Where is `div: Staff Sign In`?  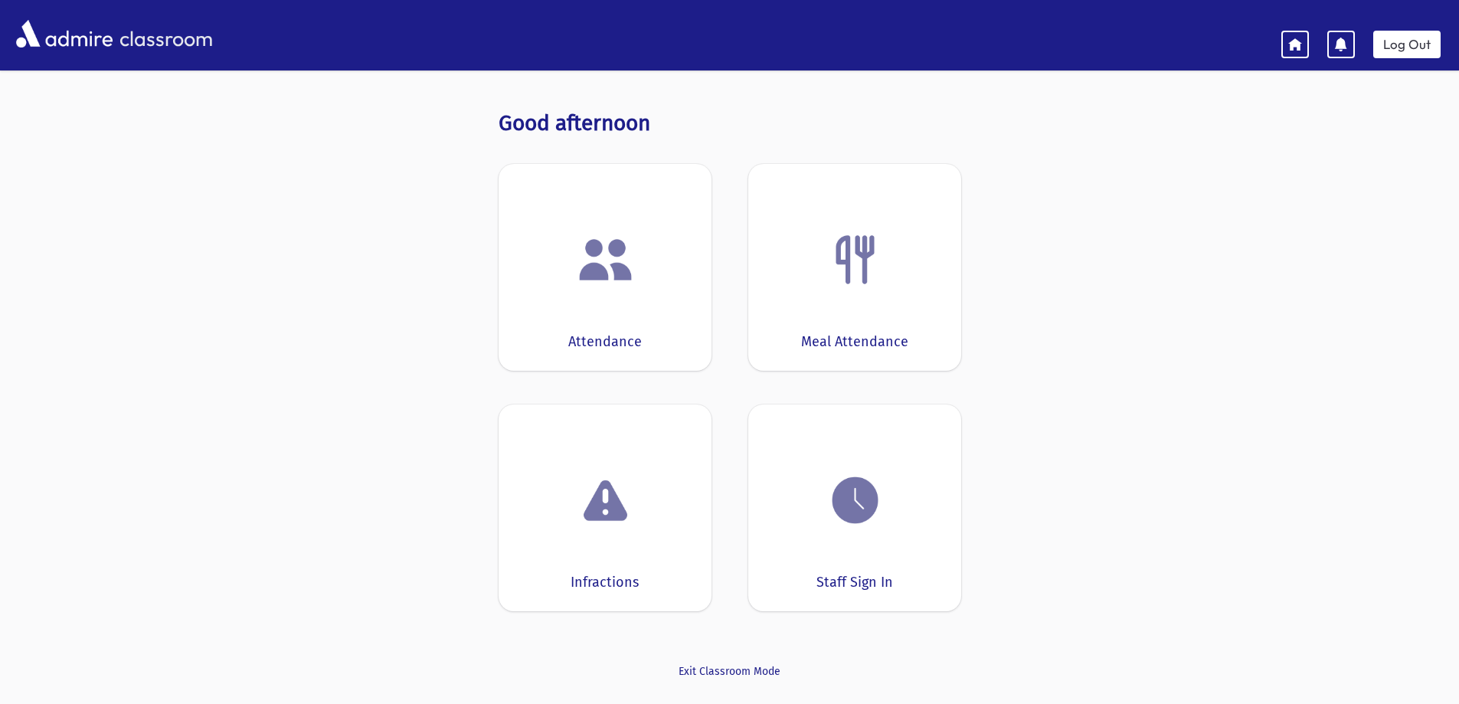 div: Staff Sign In is located at coordinates (855, 582).